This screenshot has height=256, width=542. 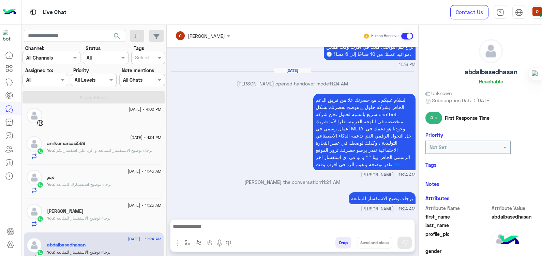 I want to click on button: search, so click(x=117, y=37).